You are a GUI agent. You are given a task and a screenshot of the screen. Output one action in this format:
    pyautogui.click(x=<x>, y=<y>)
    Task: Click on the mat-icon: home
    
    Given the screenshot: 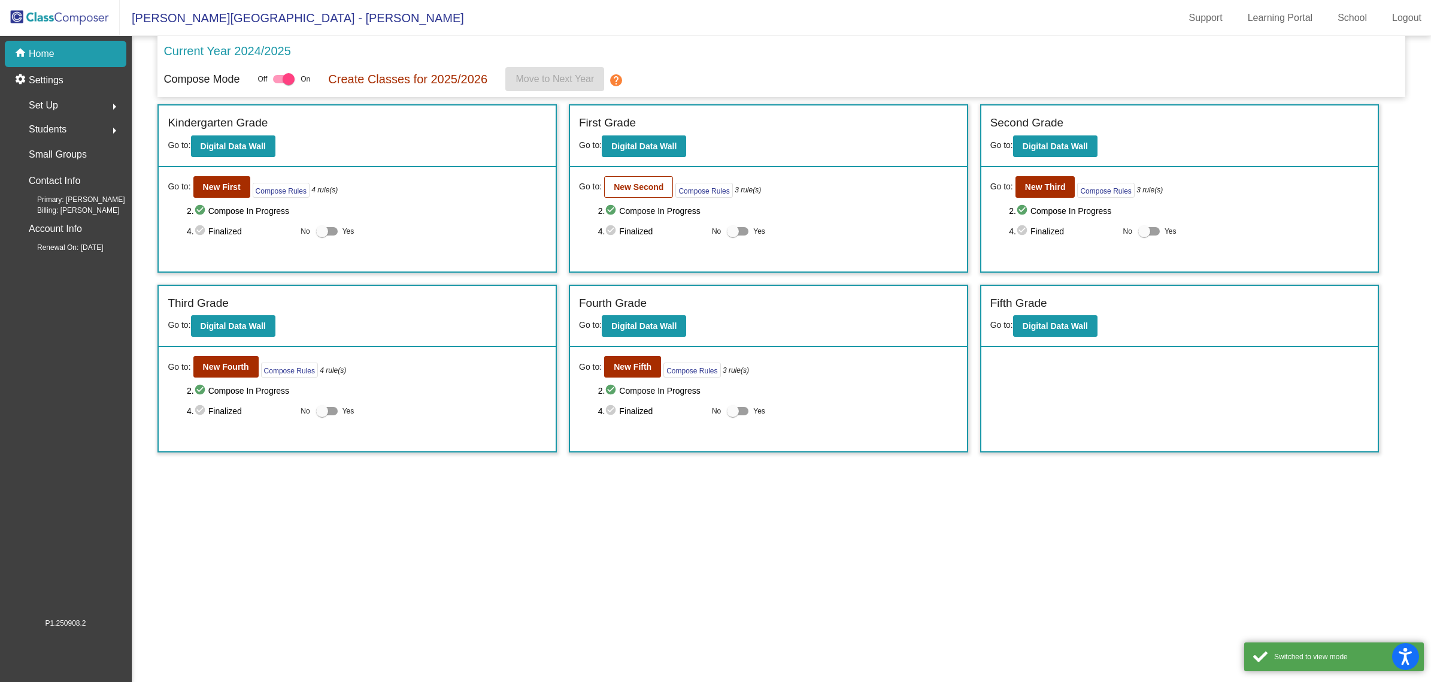 What is the action you would take?
    pyautogui.click(x=22, y=54)
    